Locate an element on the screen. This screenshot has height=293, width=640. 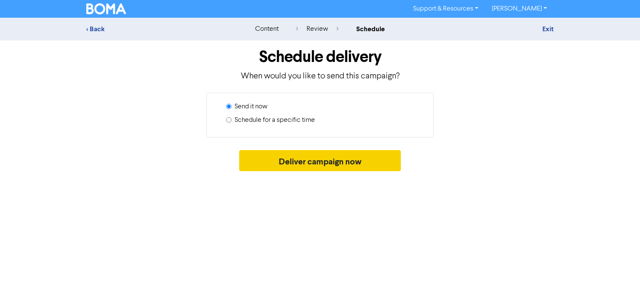
div: < Back is located at coordinates (160, 29).